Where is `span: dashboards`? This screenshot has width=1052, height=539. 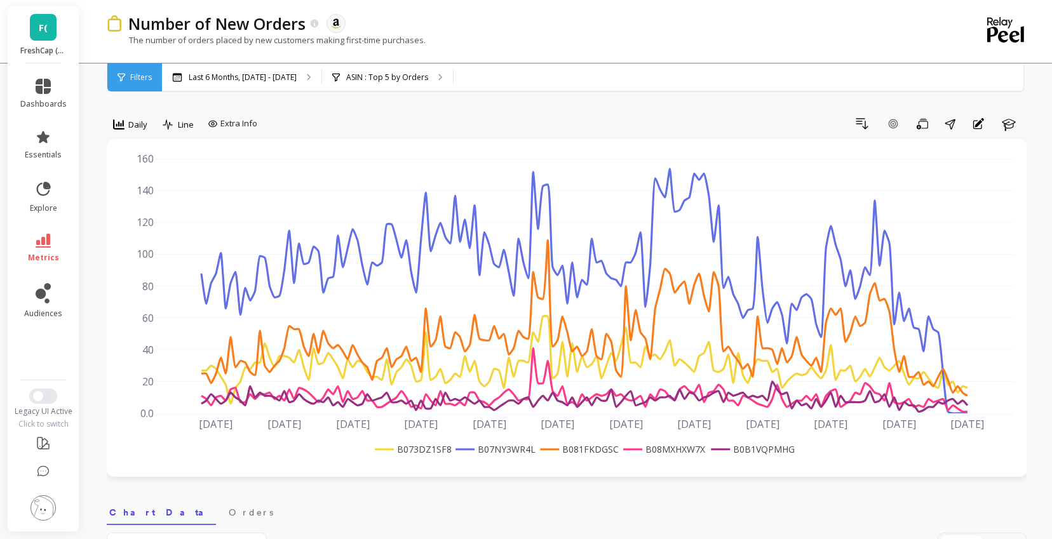
span: dashboards is located at coordinates (43, 104).